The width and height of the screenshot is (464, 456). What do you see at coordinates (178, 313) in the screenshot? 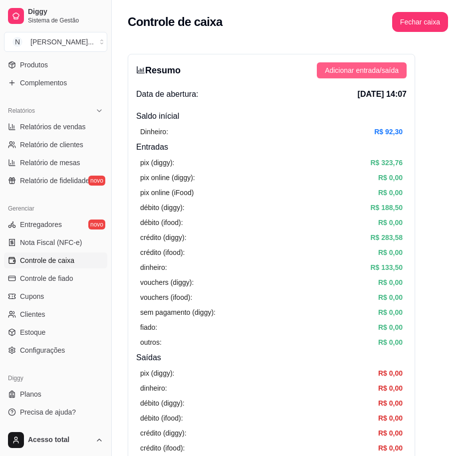
I see `article: sem pagamento (diggy):` at bounding box center [178, 313].